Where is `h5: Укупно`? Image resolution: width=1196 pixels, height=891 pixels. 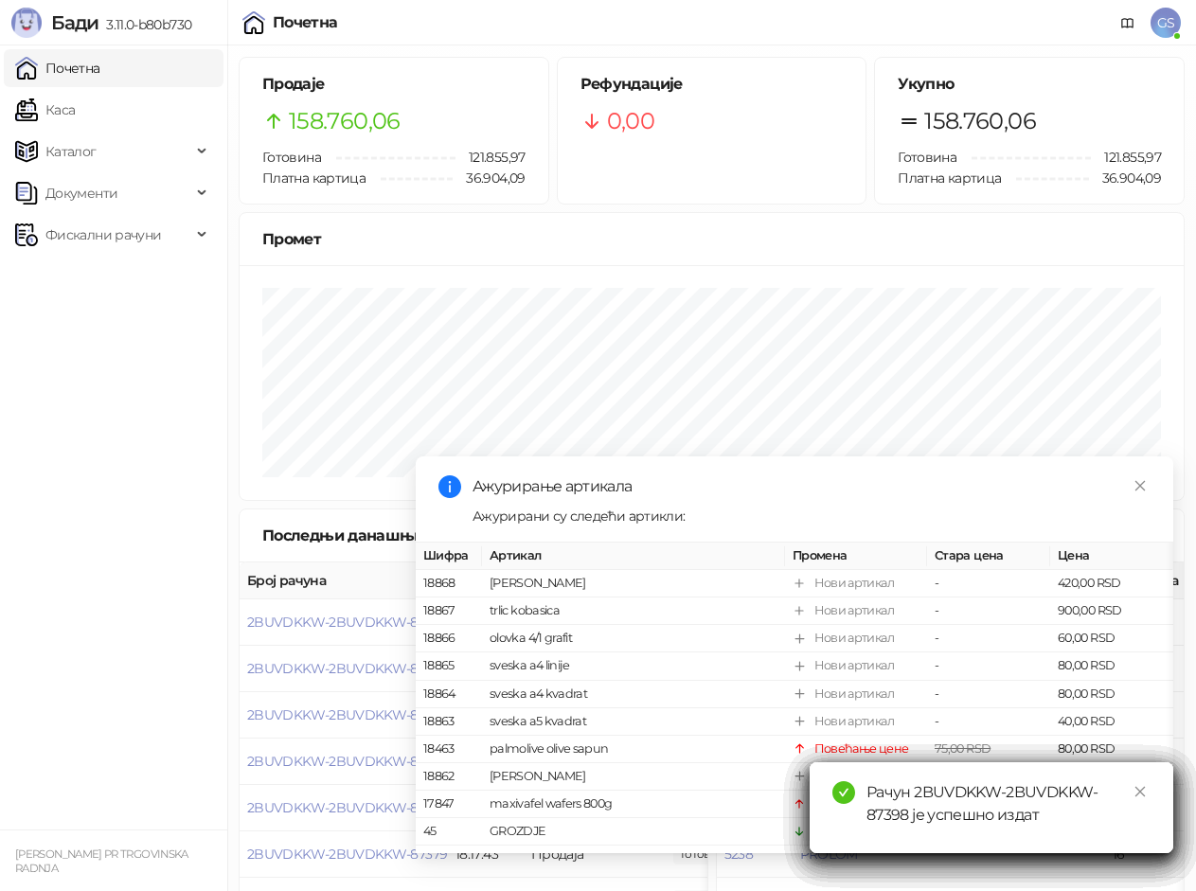
h5: Укупно is located at coordinates (1030, 84).